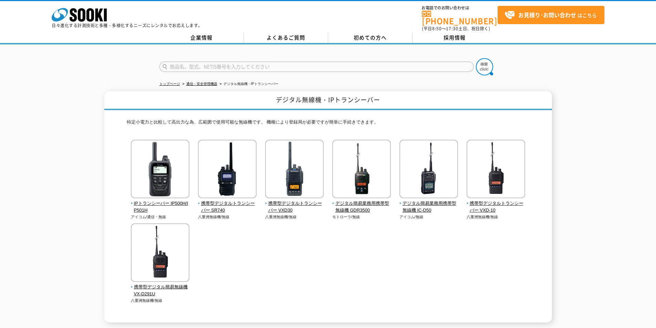  Describe the element at coordinates (160, 288) in the screenshot. I see `a: 携帯型デジタル簡易無線機 VX-D291U` at that location.